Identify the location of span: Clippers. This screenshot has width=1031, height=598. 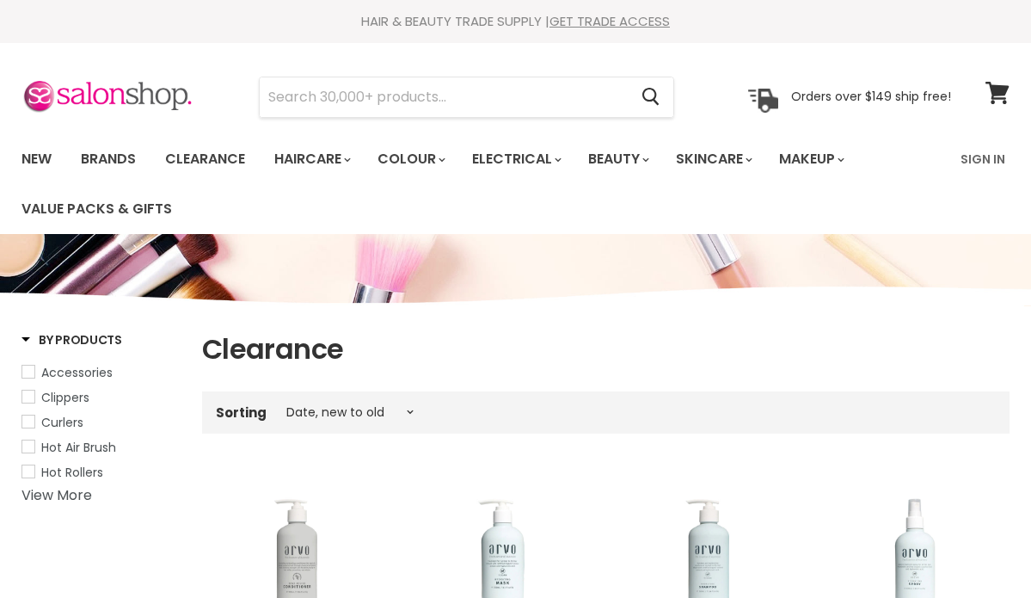
(65, 397).